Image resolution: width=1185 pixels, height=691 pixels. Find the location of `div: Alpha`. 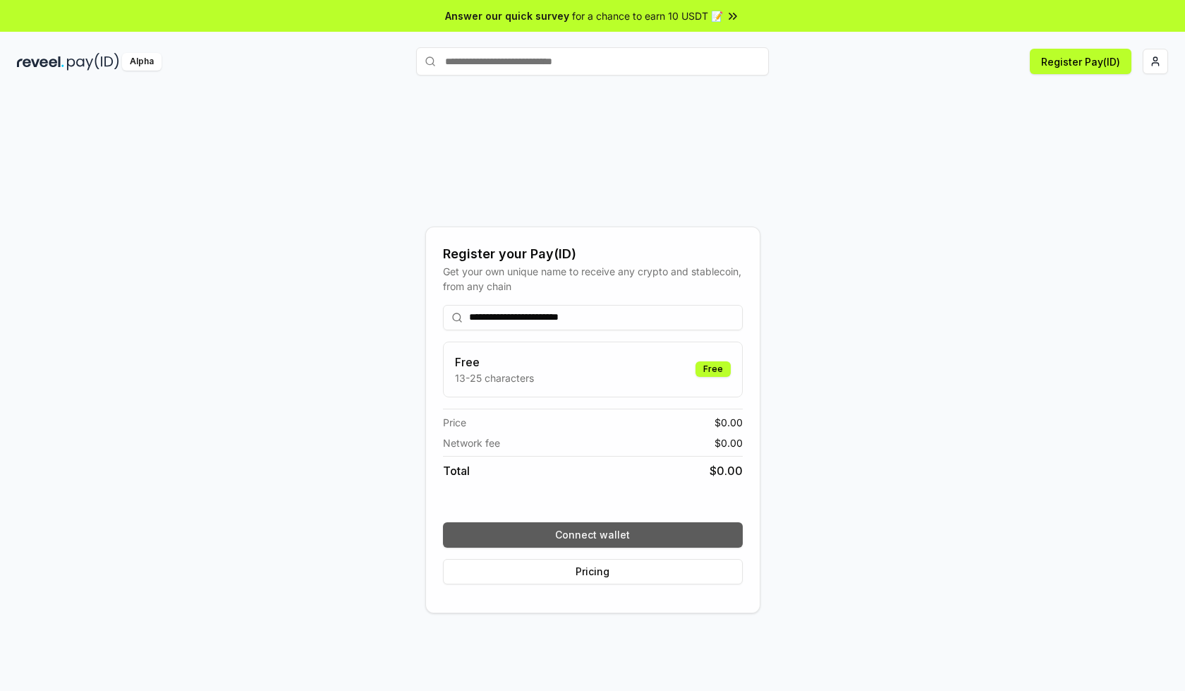

div: Alpha is located at coordinates (142, 61).